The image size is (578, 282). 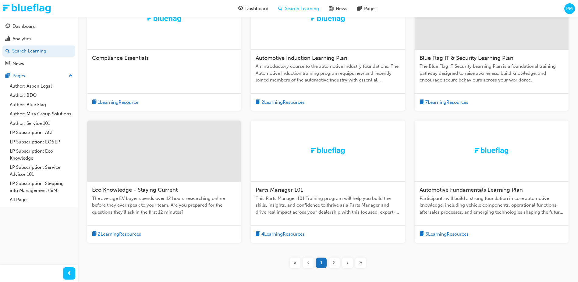 I want to click on span: The Blue Flag IT Security Learning Plan is a foundational training pathway designed to raise awar..., so click(x=492, y=73).